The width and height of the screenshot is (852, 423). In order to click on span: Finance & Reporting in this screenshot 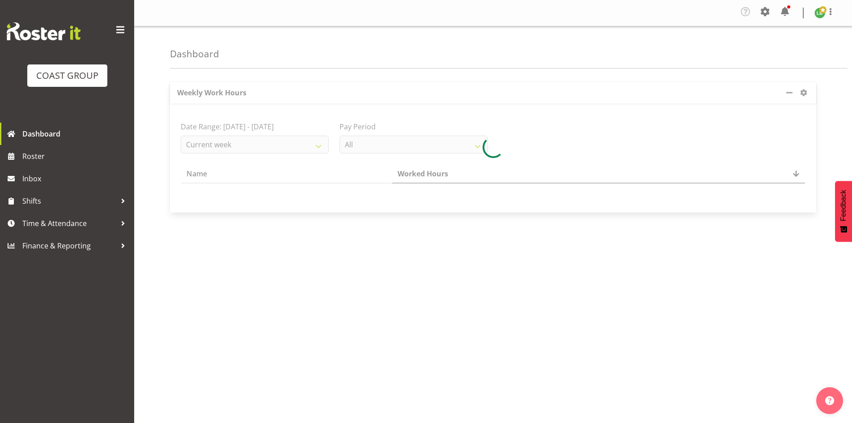, I will do `click(69, 245)`.